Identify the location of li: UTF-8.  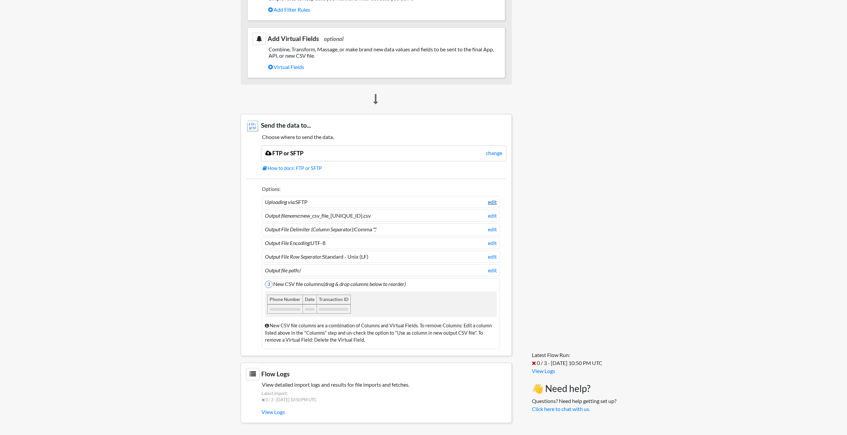
(381, 243).